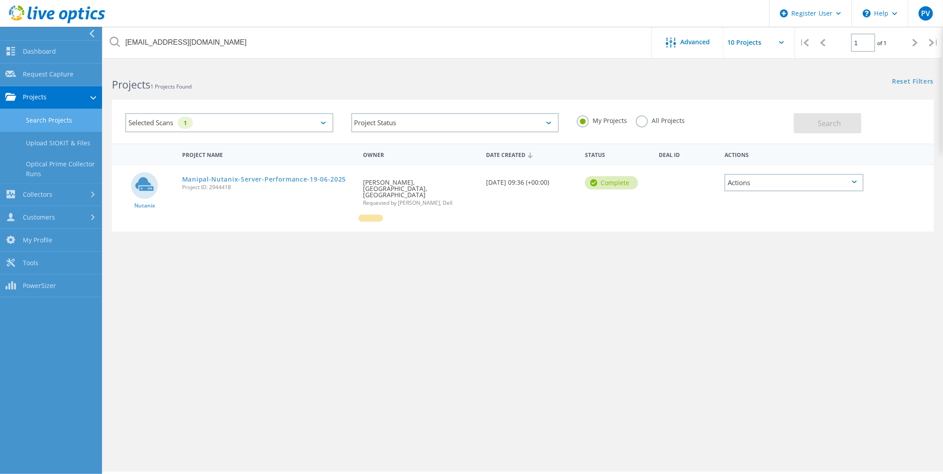 Image resolution: width=943 pixels, height=474 pixels. Describe the element at coordinates (611, 183) in the screenshot. I see `div: Complete` at that location.